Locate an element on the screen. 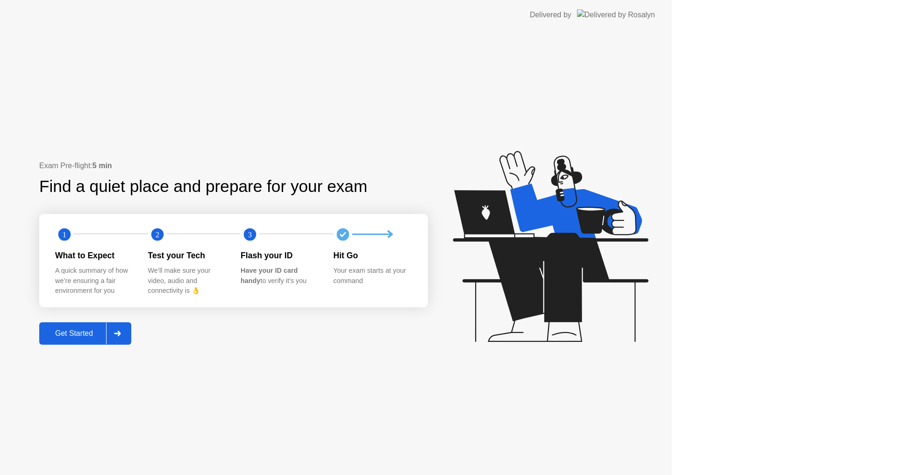 The height and width of the screenshot is (475, 897). text: 1 is located at coordinates (64, 234).